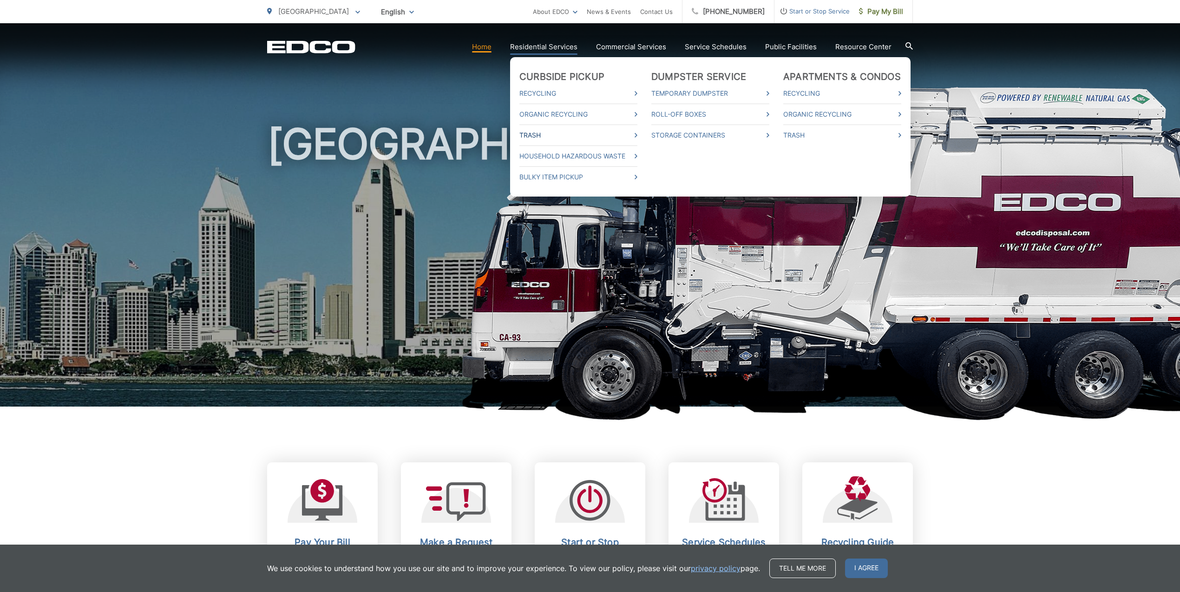 The height and width of the screenshot is (592, 1180). I want to click on a: Dumpster Service, so click(699, 77).